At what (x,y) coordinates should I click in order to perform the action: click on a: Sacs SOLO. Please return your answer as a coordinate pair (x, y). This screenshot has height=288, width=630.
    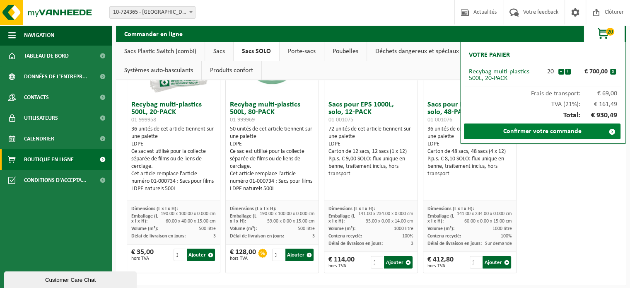
    Looking at the image, I should click on (256, 51).